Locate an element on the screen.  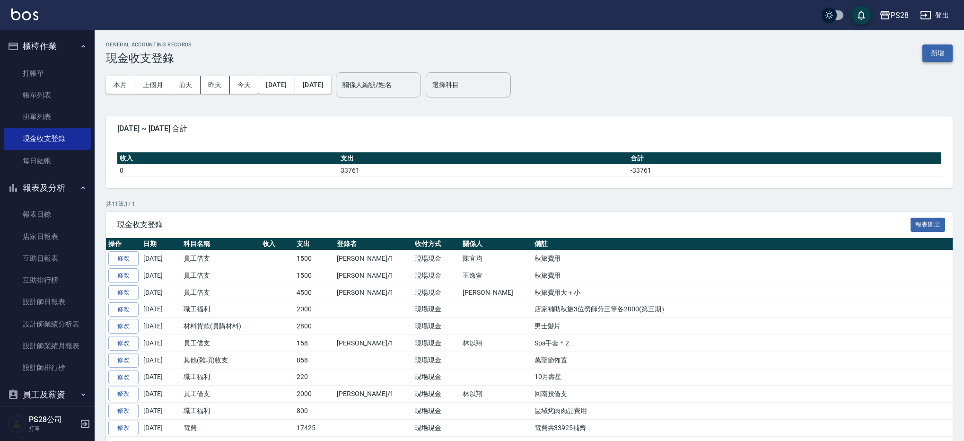
td: 17425 is located at coordinates (314, 428).